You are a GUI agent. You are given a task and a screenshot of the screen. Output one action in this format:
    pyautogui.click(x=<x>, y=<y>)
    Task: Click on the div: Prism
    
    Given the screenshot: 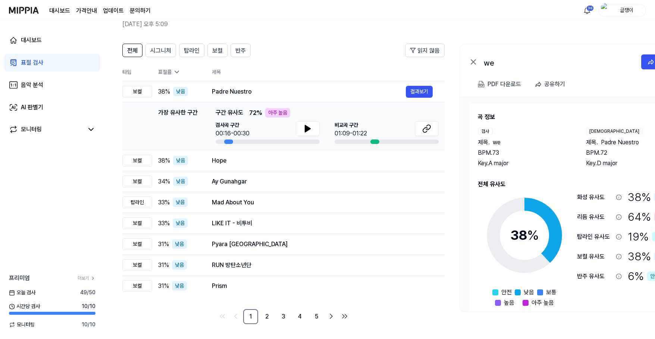 What is the action you would take?
    pyautogui.click(x=322, y=286)
    